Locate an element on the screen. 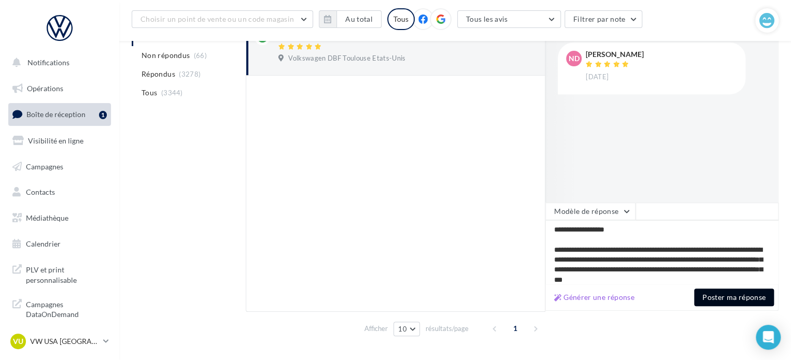  span: Répondus is located at coordinates (158, 74).